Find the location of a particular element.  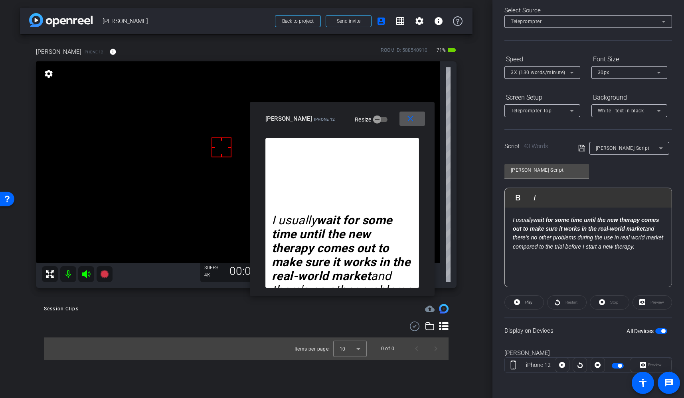

button: Next page is located at coordinates (436, 349).